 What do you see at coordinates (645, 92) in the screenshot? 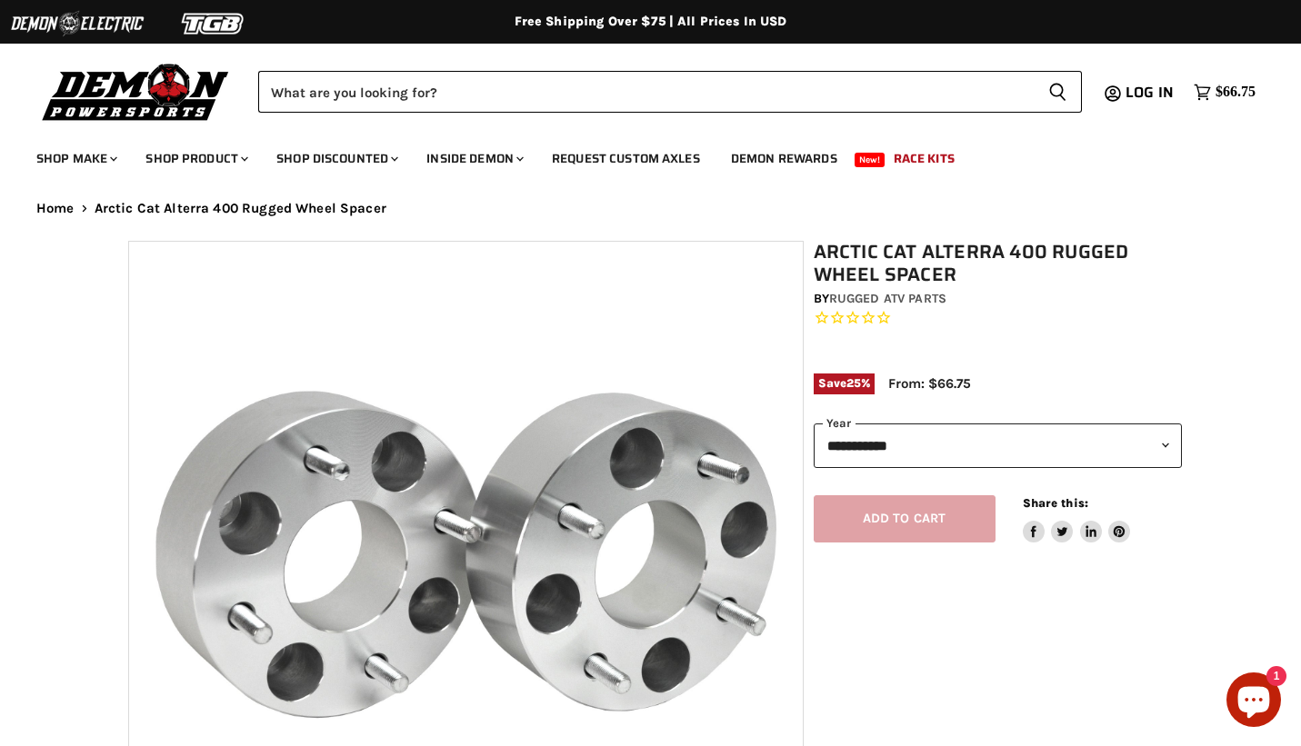
I see `input: Search` at bounding box center [645, 92].